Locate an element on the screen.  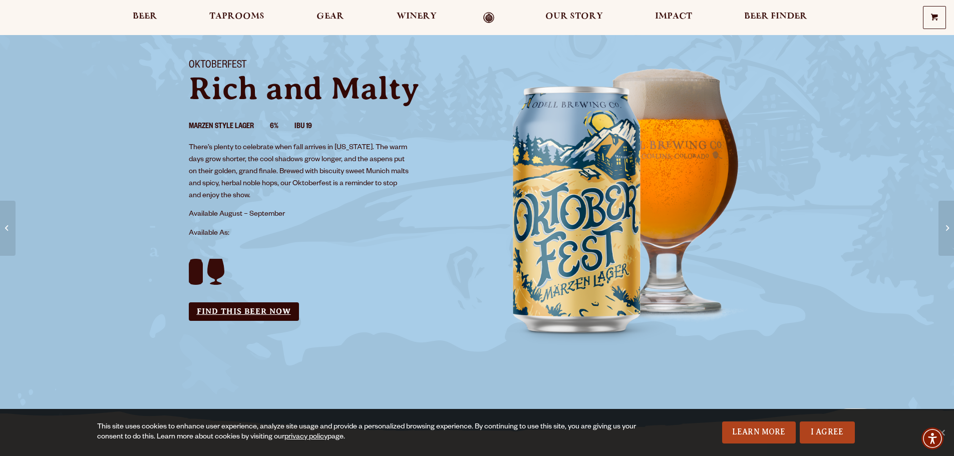
a: Gear is located at coordinates (330, 18).